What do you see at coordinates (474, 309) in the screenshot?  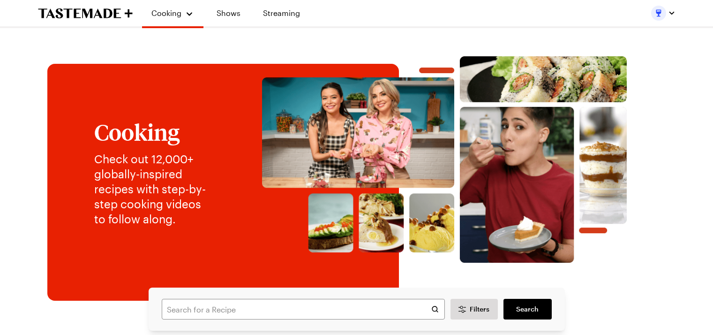 I see `button: Desktop filters` at bounding box center [474, 309].